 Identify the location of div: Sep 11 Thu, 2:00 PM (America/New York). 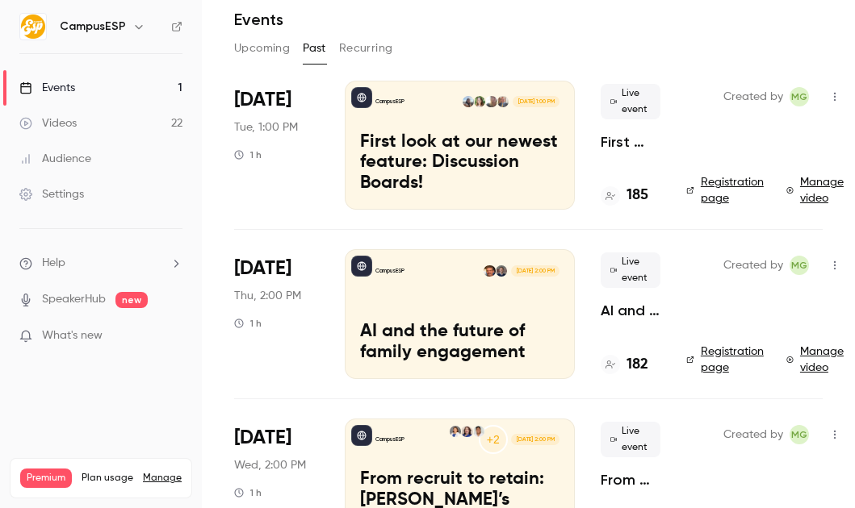
(276, 314).